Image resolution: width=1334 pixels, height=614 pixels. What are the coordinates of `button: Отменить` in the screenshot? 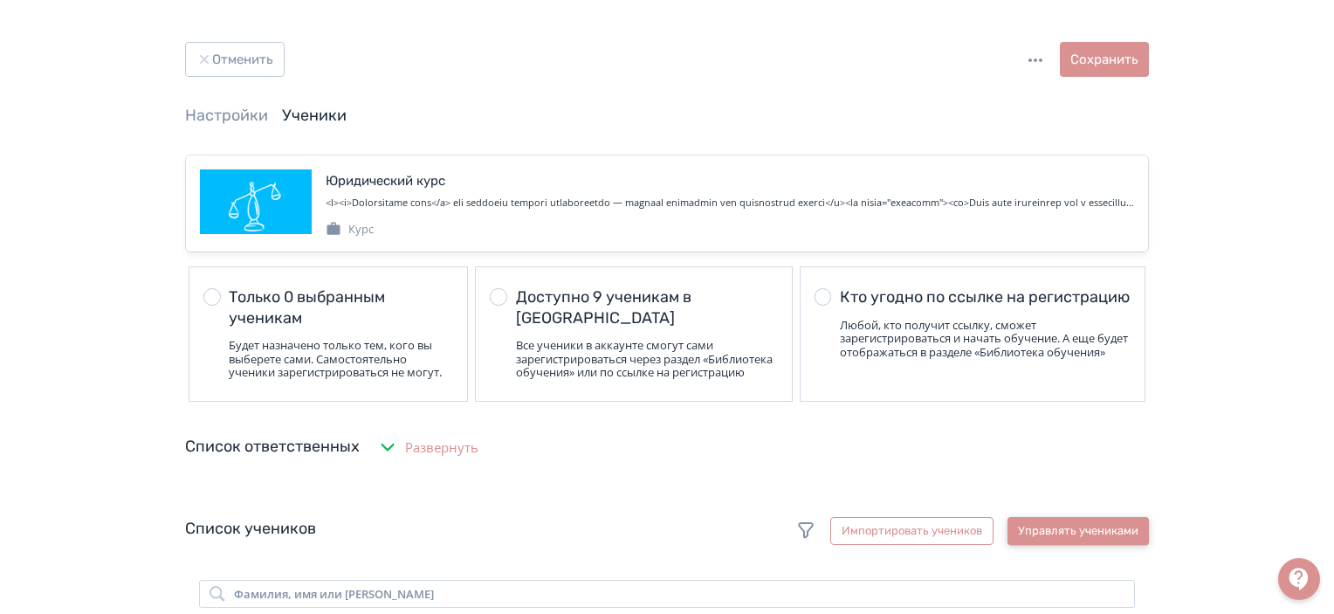 It's located at (235, 59).